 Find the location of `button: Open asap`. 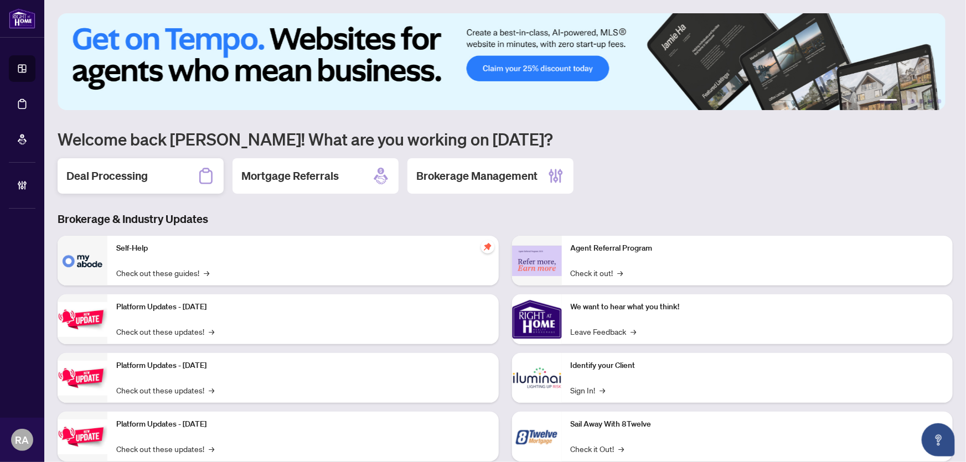

button: Open asap is located at coordinates (938, 440).